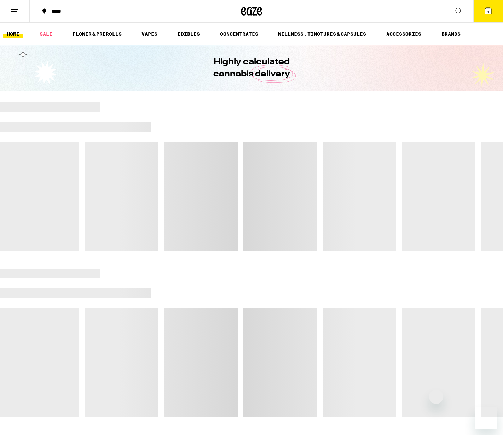 The height and width of the screenshot is (435, 503). What do you see at coordinates (488, 11) in the screenshot?
I see `button: 4` at bounding box center [488, 11].